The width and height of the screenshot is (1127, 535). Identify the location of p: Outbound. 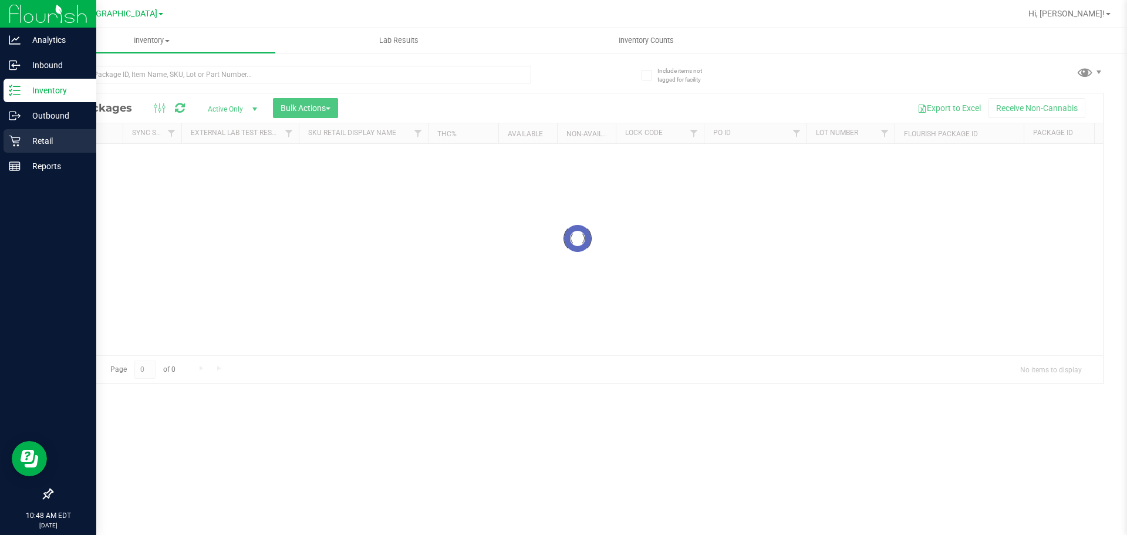
(56, 116).